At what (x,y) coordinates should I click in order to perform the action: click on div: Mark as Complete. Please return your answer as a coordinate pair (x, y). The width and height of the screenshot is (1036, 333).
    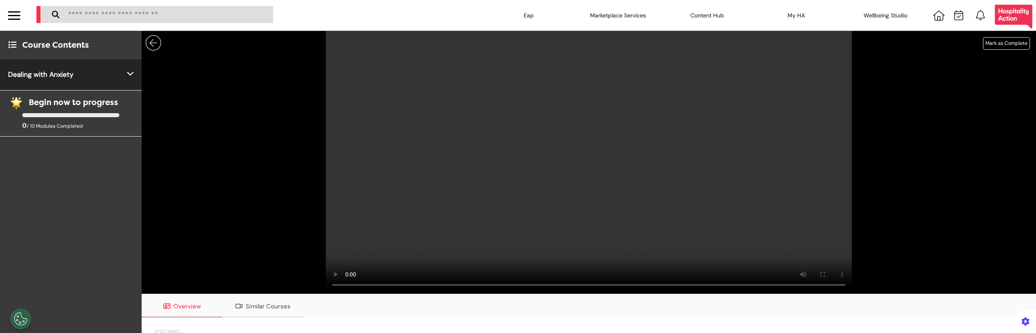
    Looking at the image, I should click on (1006, 43).